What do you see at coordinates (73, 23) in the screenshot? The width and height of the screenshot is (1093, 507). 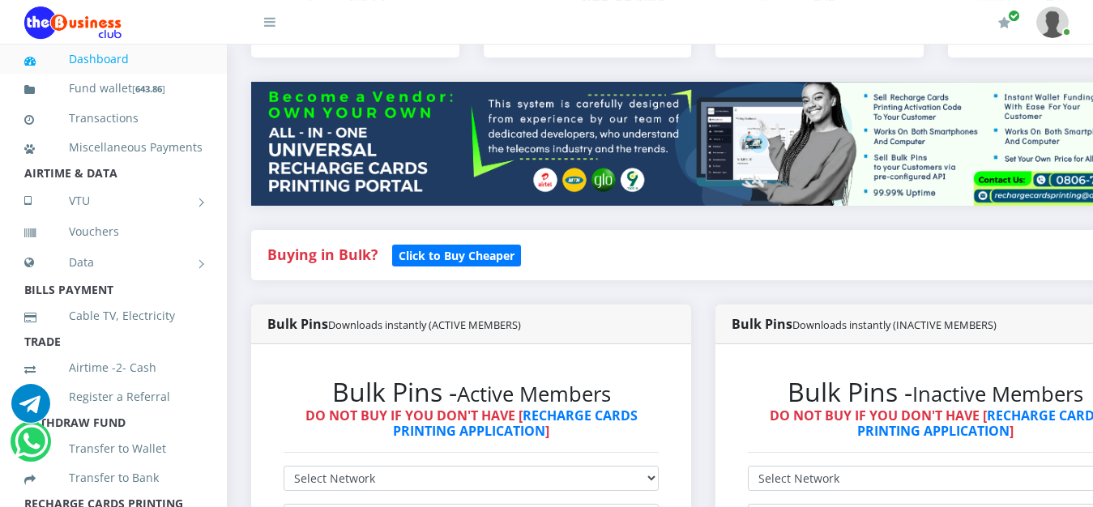 I see `img: Logo` at bounding box center [73, 23].